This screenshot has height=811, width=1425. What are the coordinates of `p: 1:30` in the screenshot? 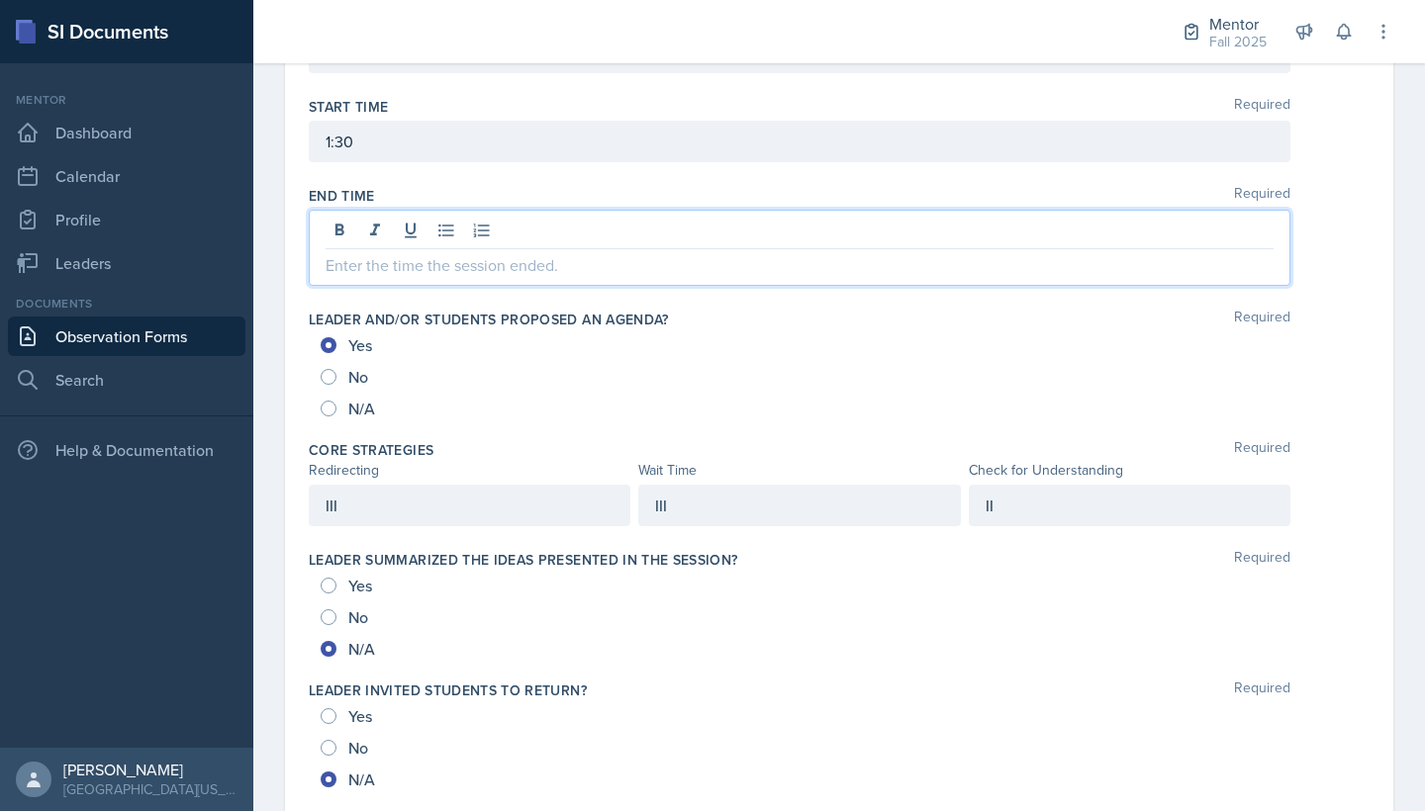 It's located at (800, 142).